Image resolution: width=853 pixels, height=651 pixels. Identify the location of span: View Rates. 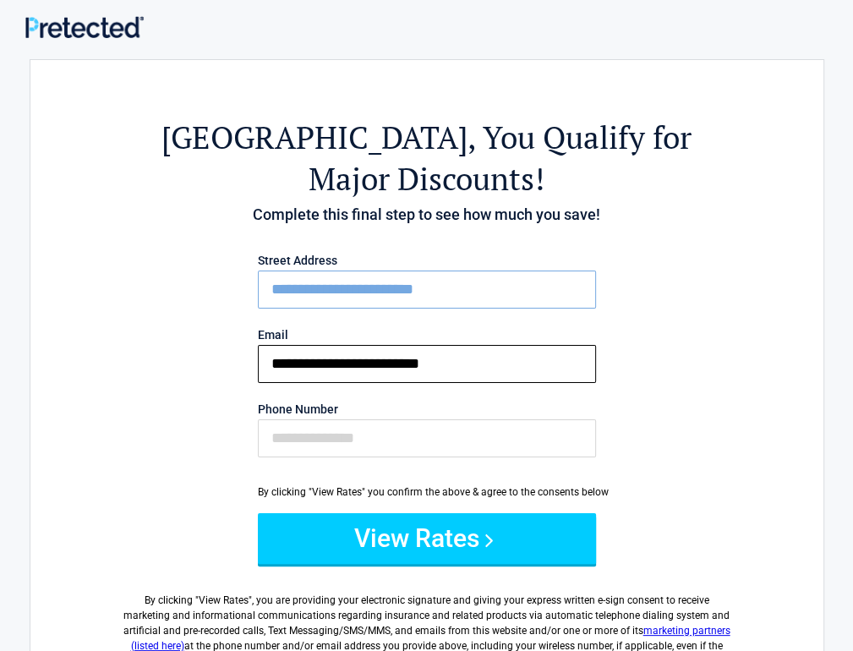
(223, 600).